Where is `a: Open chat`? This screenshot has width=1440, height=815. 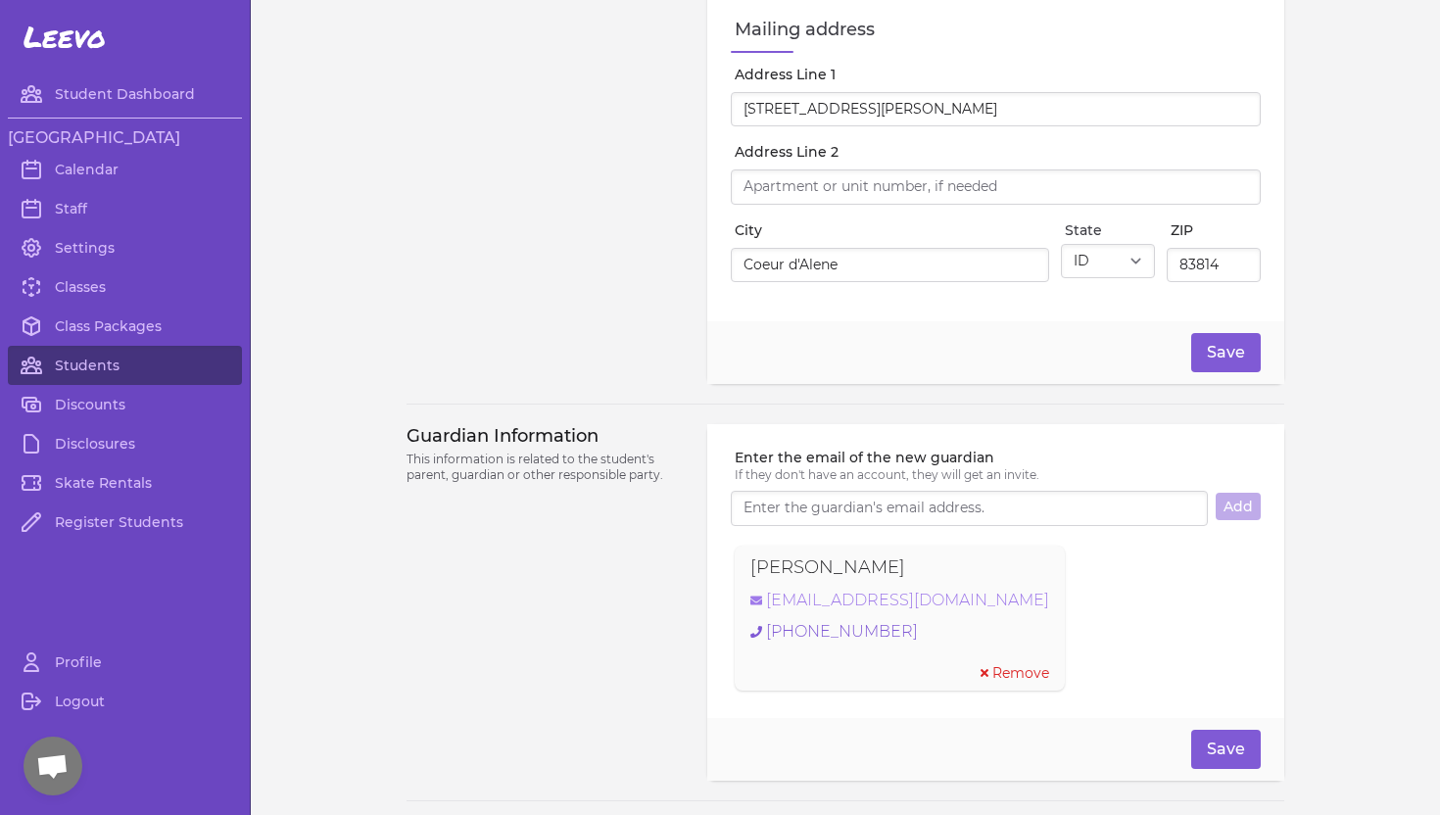 a: Open chat is located at coordinates (53, 766).